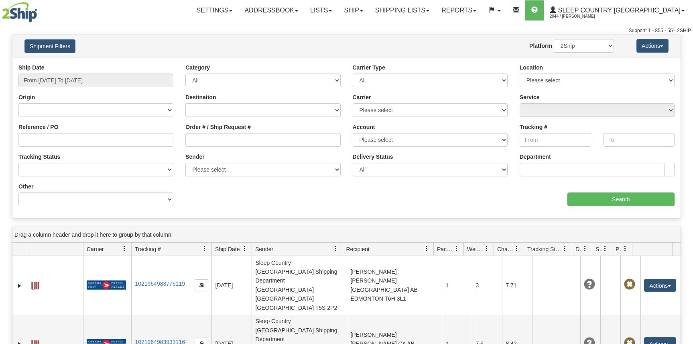 The width and height of the screenshot is (693, 344). What do you see at coordinates (106, 285) in the screenshot?
I see `img: 20 - Canada Post` at bounding box center [106, 285].